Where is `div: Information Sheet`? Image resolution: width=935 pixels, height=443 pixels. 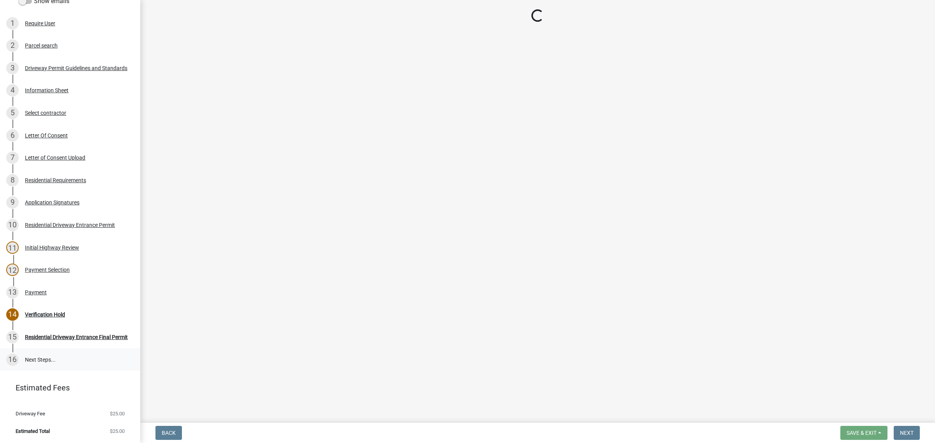
div: Information Sheet is located at coordinates (47, 90).